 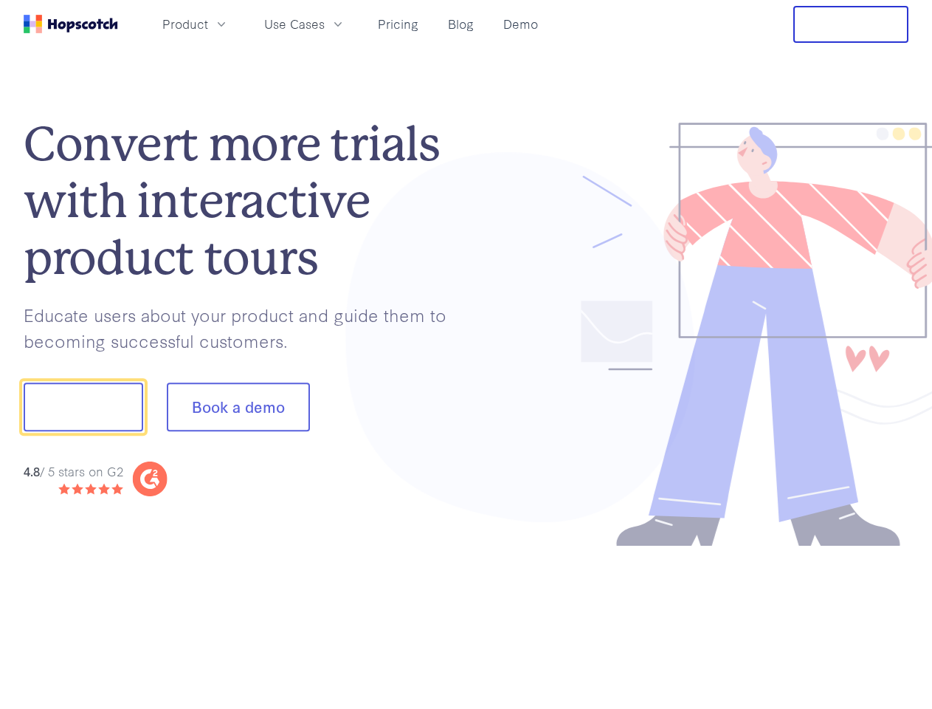 What do you see at coordinates (245, 201) in the screenshot?
I see `h1: Convert more trials with interactive product tours` at bounding box center [245, 201].